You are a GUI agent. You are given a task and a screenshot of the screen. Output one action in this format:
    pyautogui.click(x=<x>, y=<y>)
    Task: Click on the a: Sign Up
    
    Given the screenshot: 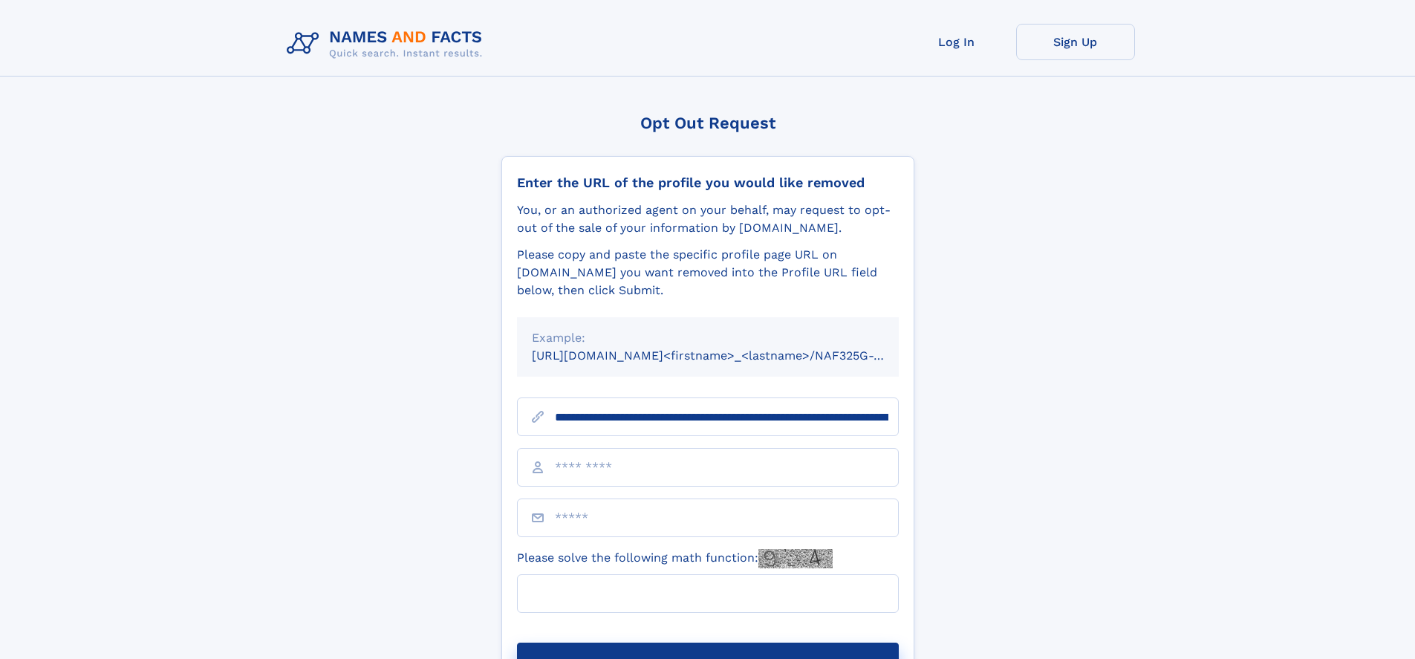 What is the action you would take?
    pyautogui.click(x=1075, y=42)
    